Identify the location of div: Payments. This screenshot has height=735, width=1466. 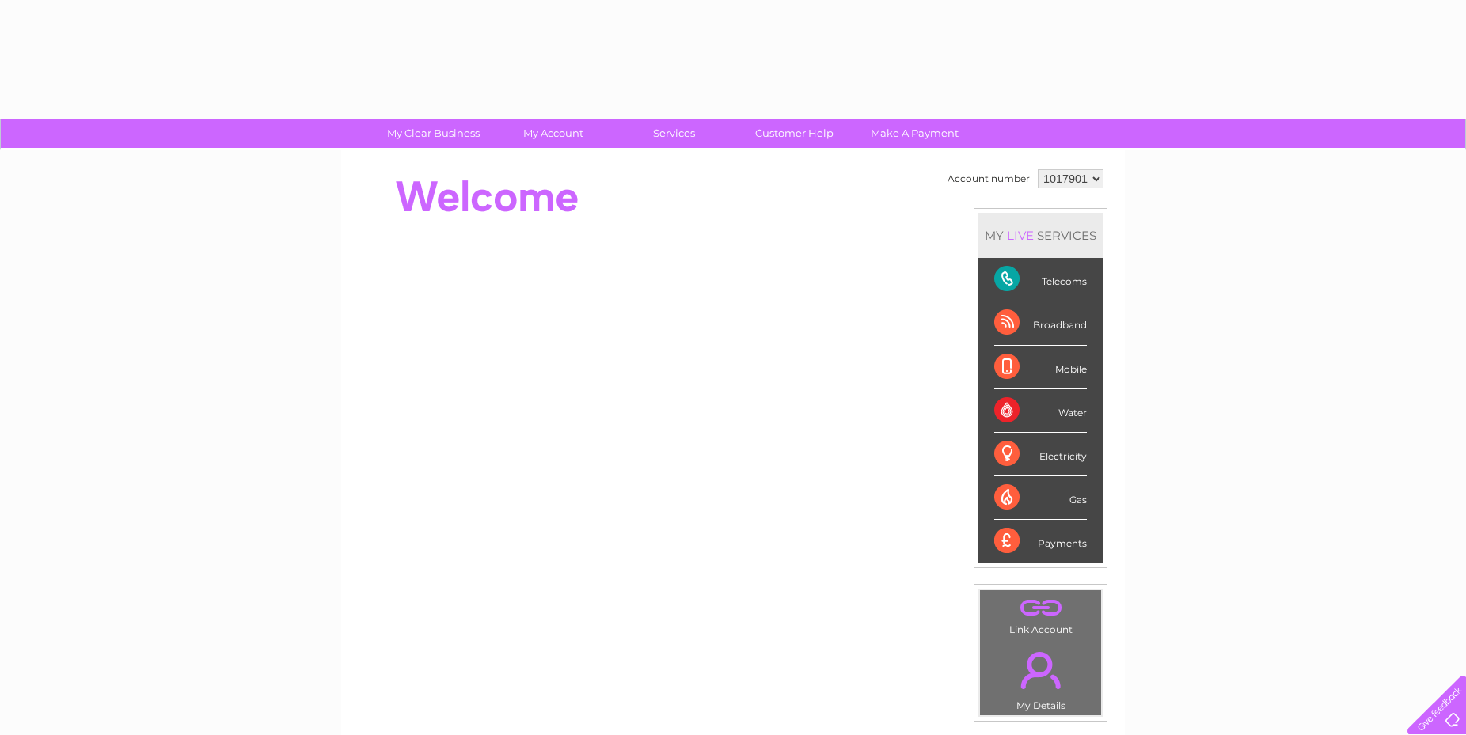
(1040, 542).